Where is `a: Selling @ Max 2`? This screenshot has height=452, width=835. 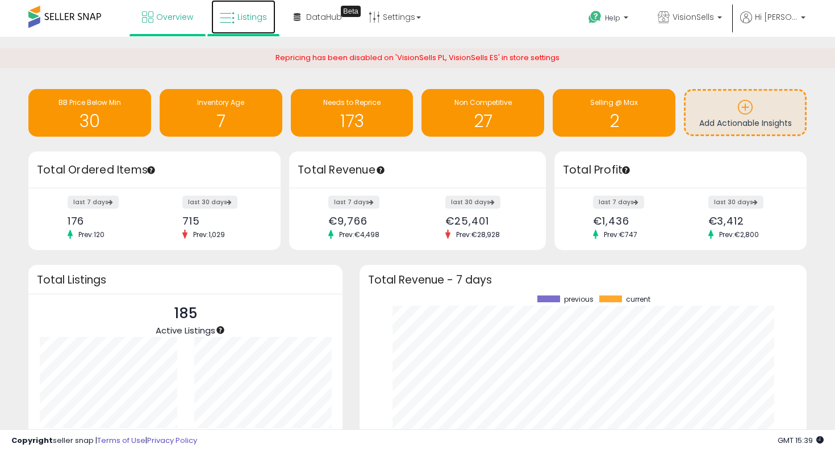
a: Selling @ Max 2 is located at coordinates (614, 113).